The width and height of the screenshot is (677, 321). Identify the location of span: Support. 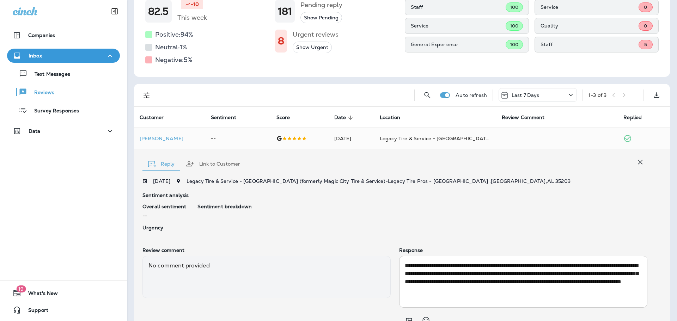
(35, 312).